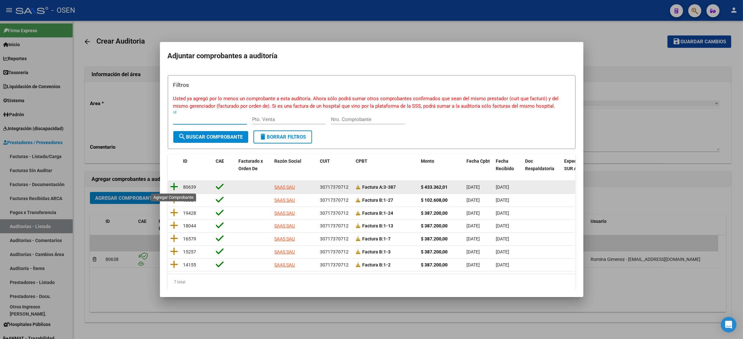 This screenshot has width=743, height=339. What do you see at coordinates (378, 200) in the screenshot?
I see `strong: 1-27` at bounding box center [378, 200].